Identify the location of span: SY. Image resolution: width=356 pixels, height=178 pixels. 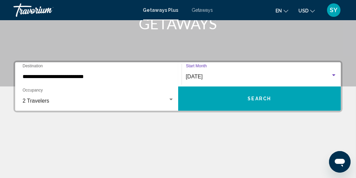
(333, 10).